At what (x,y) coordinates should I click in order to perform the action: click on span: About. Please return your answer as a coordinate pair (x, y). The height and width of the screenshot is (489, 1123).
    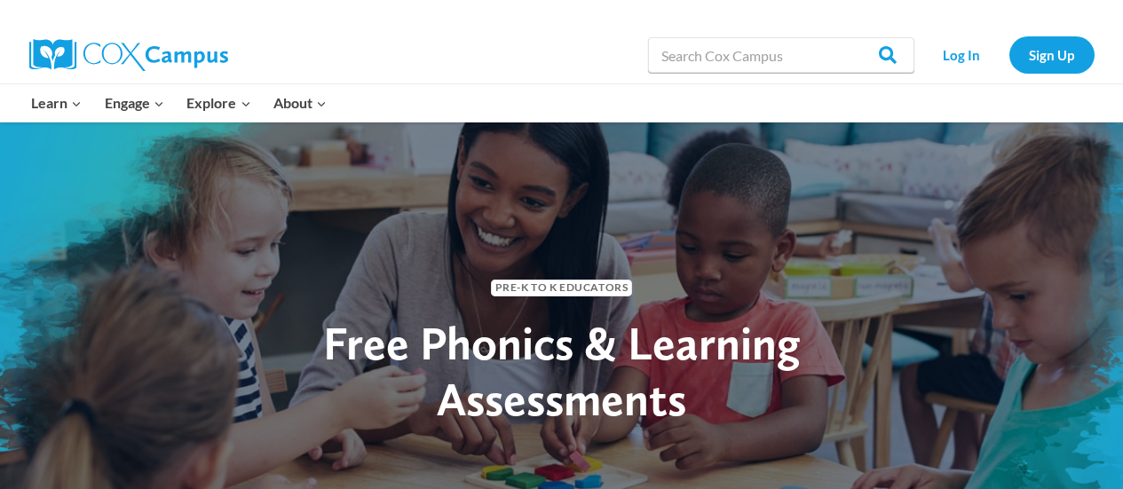
    Looking at the image, I should click on (300, 103).